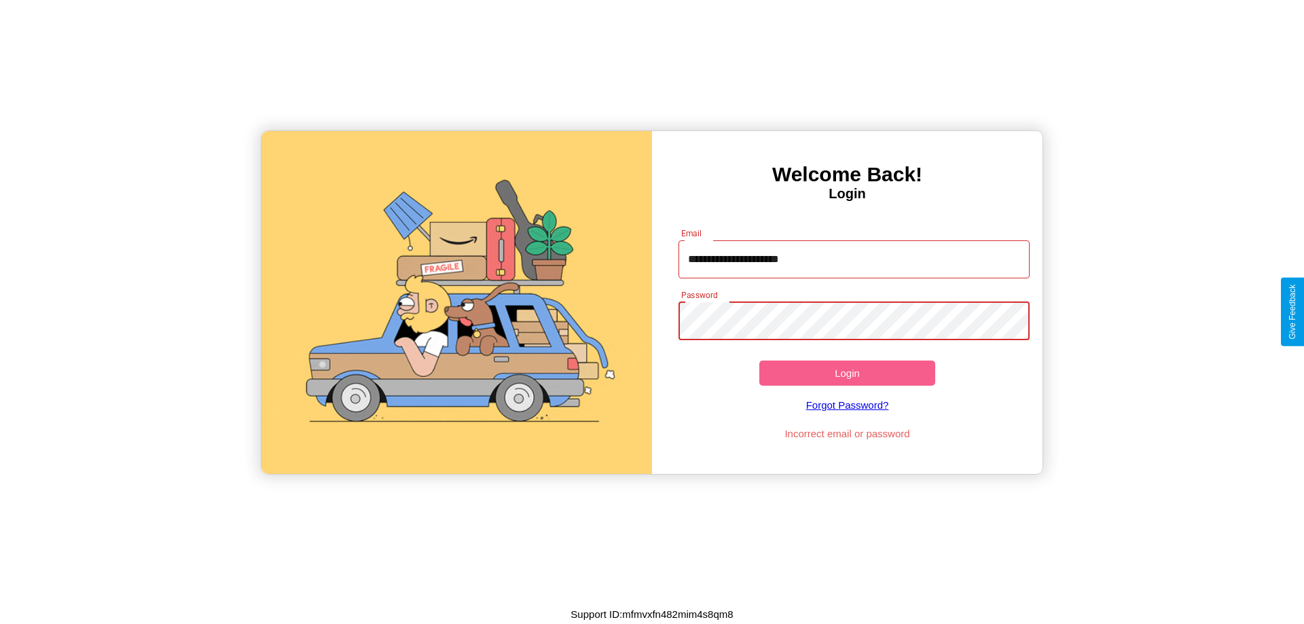 The image size is (1304, 624). Describe the element at coordinates (692, 233) in the screenshot. I see `label: Email` at that location.